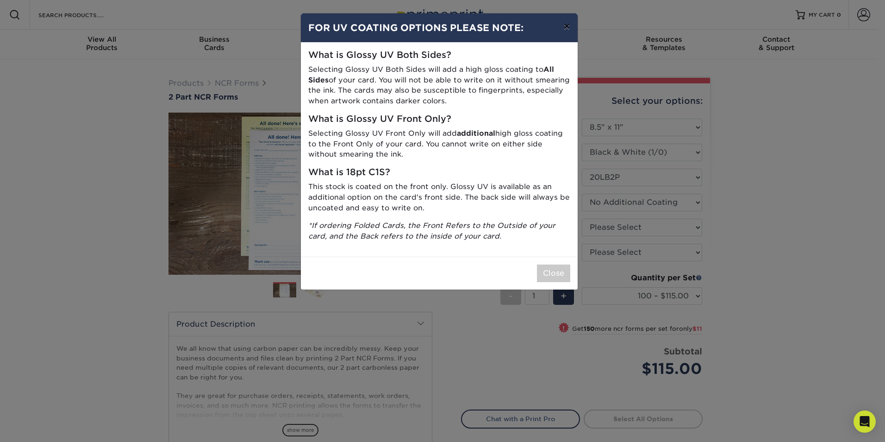 The width and height of the screenshot is (885, 442). I want to click on h5: What is Glossy UV Front Only?, so click(439, 119).